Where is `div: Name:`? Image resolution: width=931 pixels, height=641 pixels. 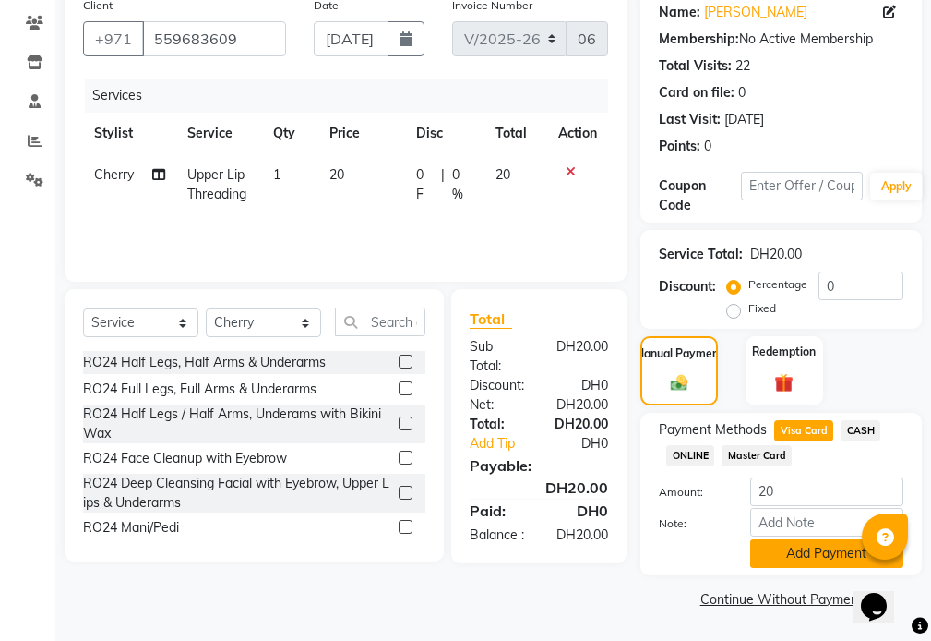 div: Name: is located at coordinates (679, 12).